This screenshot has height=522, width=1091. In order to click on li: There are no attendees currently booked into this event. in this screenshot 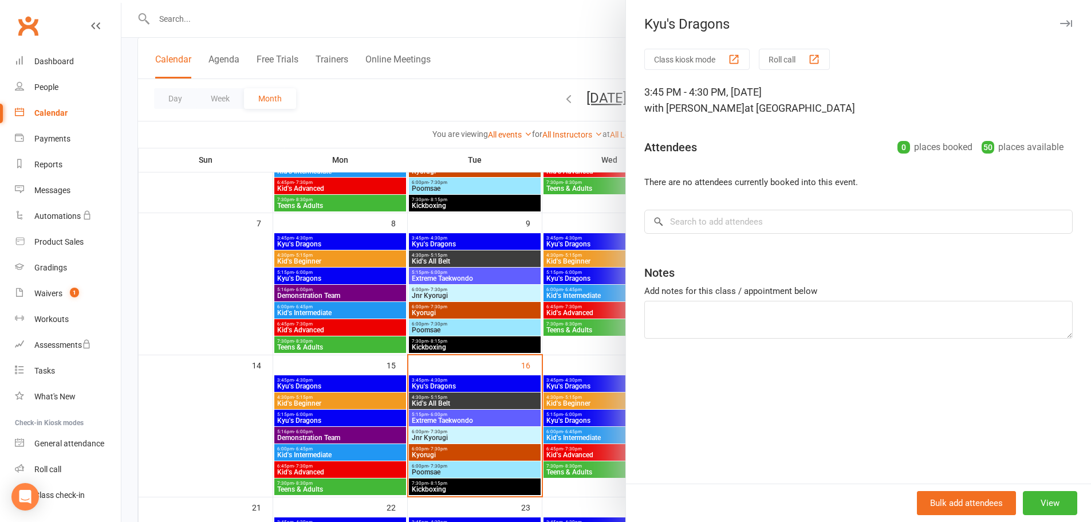, I will do `click(858, 182)`.